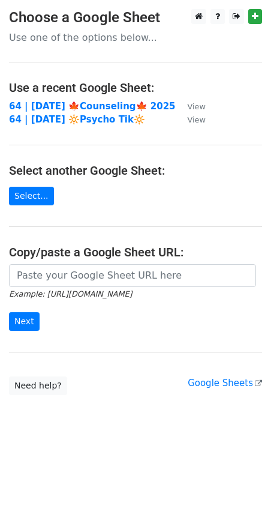 This screenshot has width=271, height=526. I want to click on input: Paste your Google Sheet URL here, so click(133, 276).